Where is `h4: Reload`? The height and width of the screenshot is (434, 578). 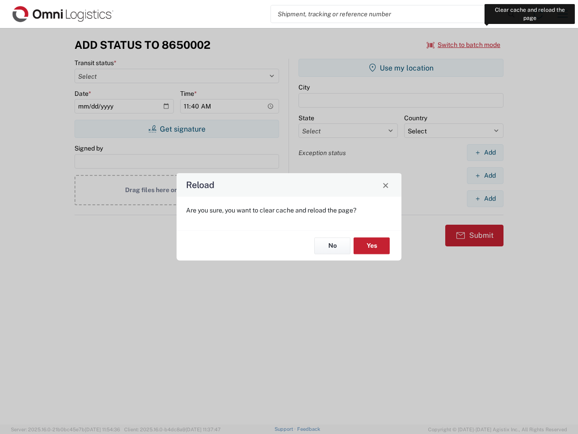
h4: Reload is located at coordinates (200, 185).